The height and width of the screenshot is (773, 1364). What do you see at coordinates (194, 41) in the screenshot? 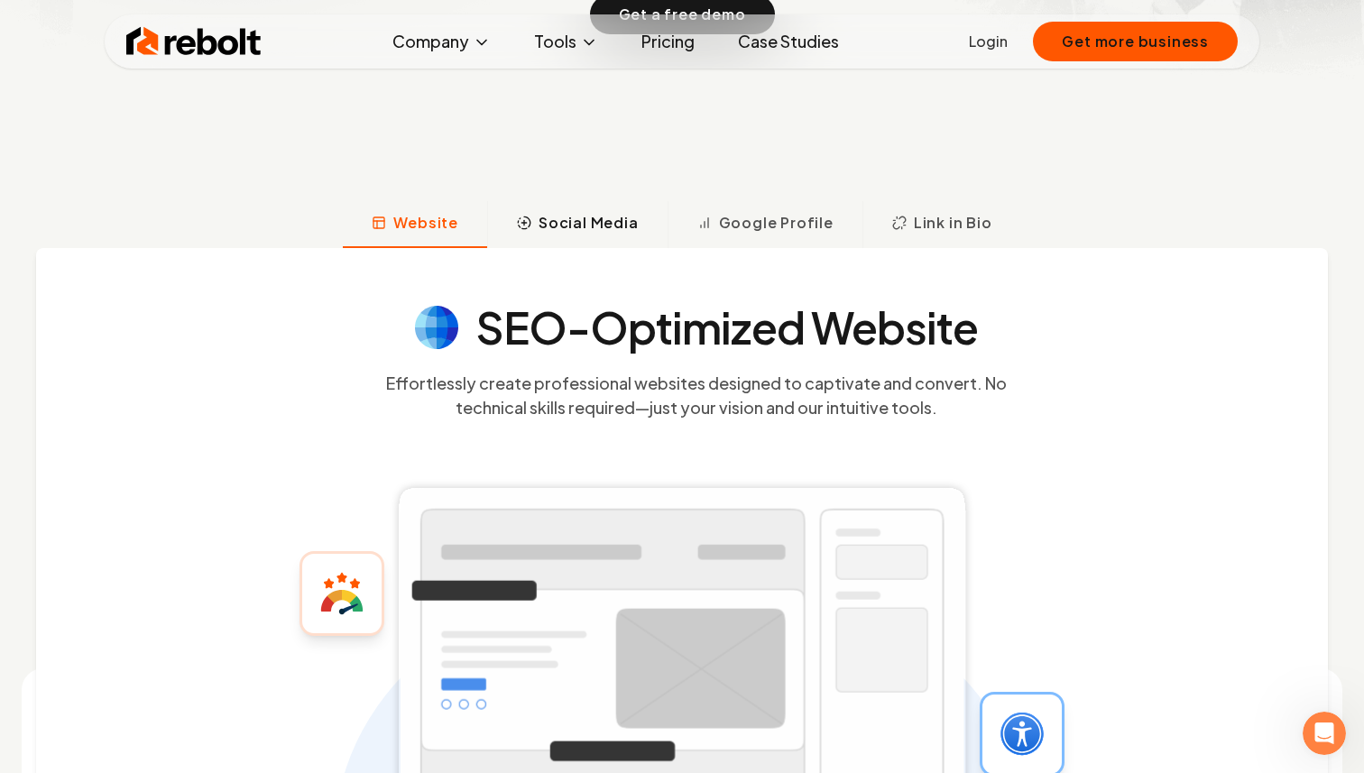
I see `img: Rebolt Logo` at bounding box center [194, 41].